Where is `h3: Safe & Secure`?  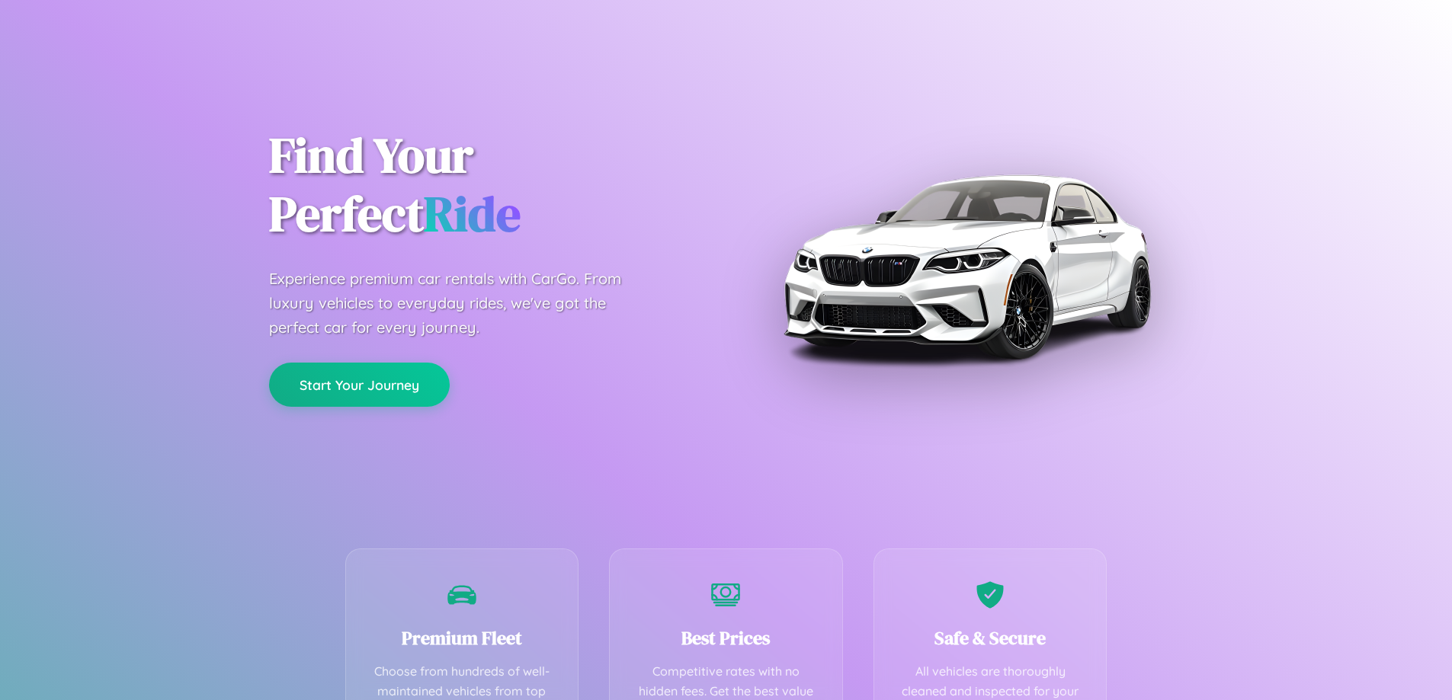
h3: Safe & Secure is located at coordinates (990, 638).